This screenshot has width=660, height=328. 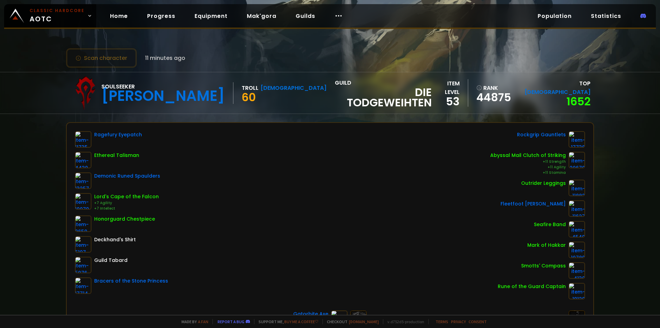 What do you see at coordinates (478, 321) in the screenshot?
I see `a: Consent` at bounding box center [478, 321].